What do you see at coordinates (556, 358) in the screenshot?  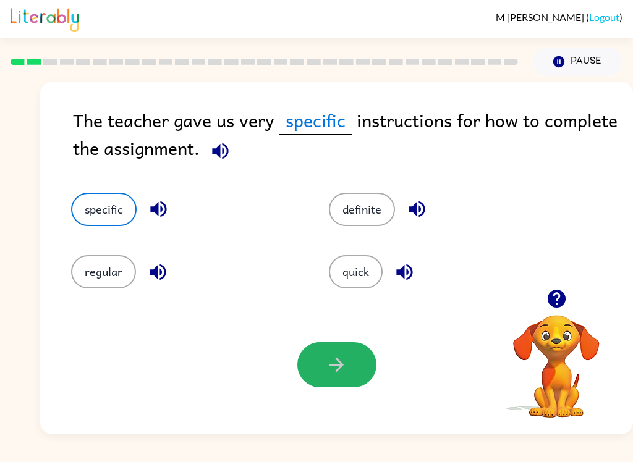 I see `video: Your browser must support playing .mp4 files to use Literably. Please try using another browser.` at bounding box center [556, 358].